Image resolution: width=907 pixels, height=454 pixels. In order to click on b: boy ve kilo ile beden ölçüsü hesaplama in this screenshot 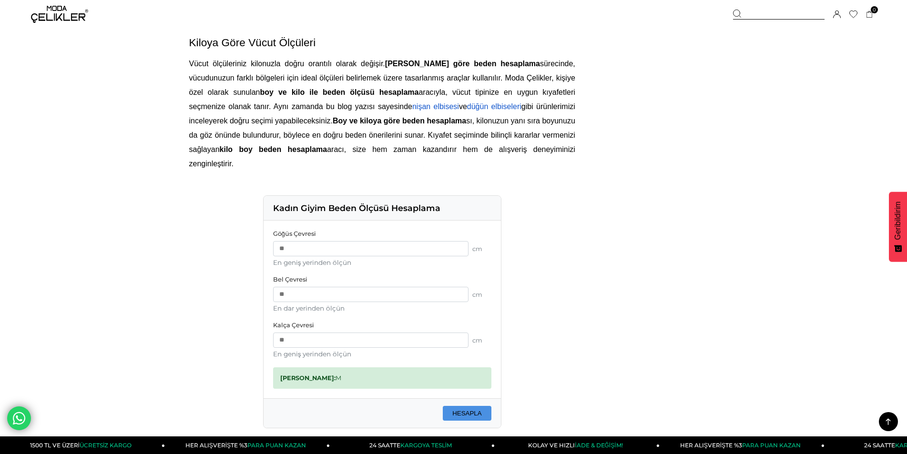, I will do `click(339, 92)`.